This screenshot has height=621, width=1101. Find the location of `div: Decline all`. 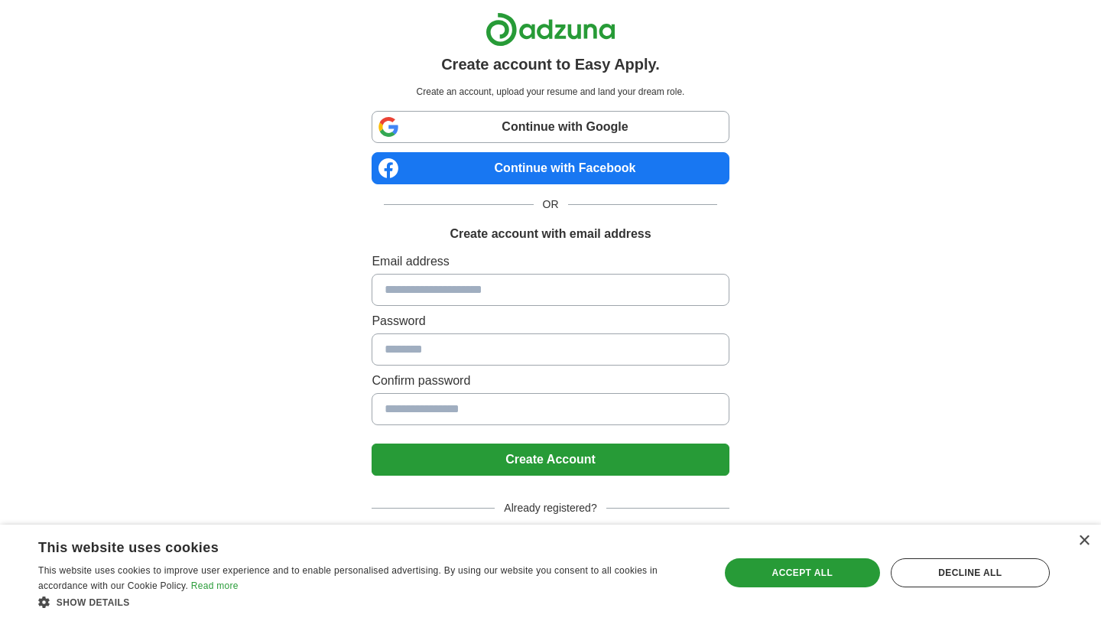

div: Decline all is located at coordinates (970, 573).